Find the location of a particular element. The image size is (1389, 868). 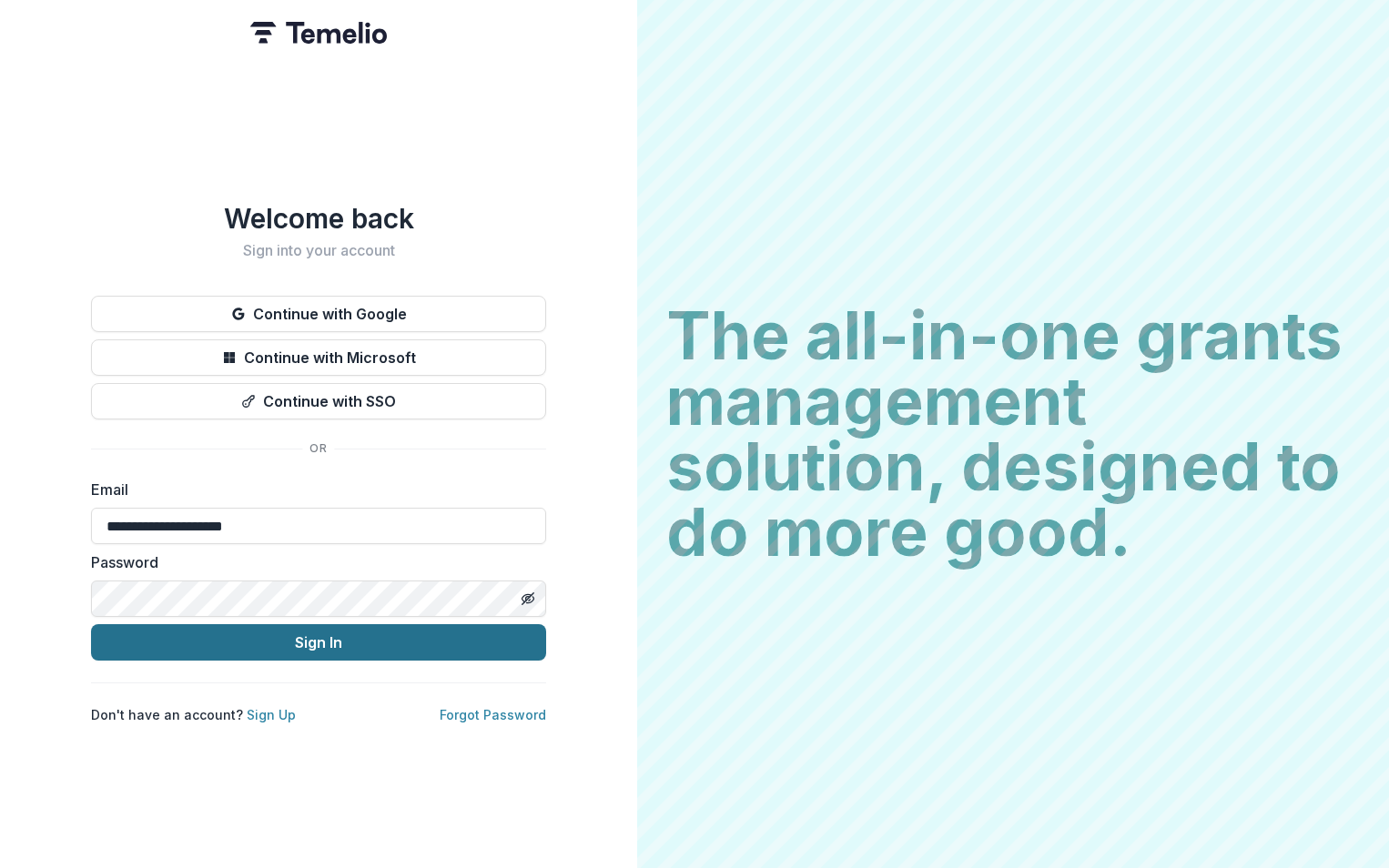

button: Continue with SSO is located at coordinates (318, 401).